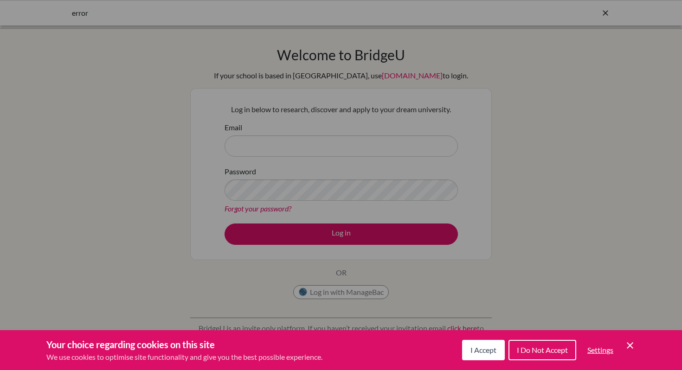  What do you see at coordinates (184, 345) in the screenshot?
I see `h3: Your choice regarding cookies on this site` at bounding box center [184, 345].